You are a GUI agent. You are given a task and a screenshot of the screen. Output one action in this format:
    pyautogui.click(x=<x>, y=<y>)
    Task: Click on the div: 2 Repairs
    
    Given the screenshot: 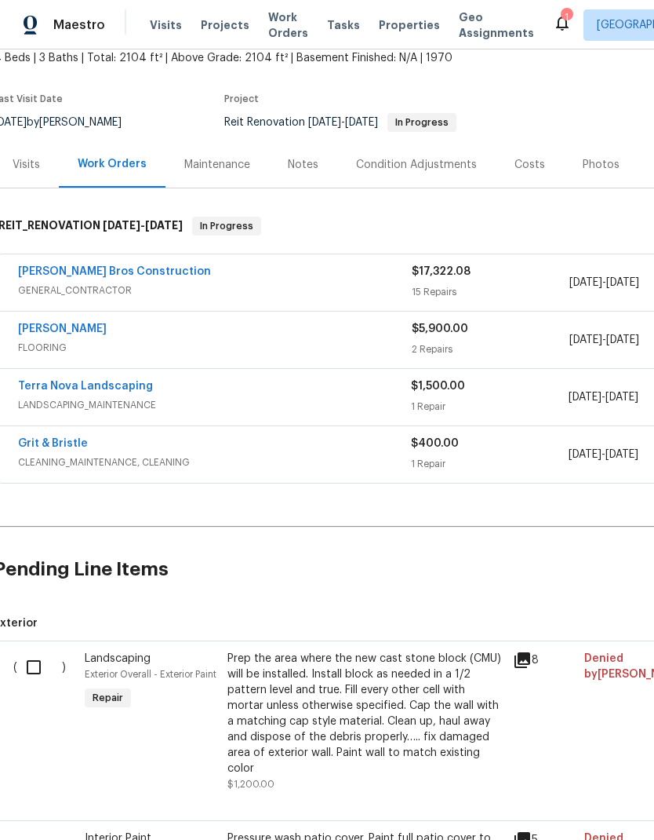 What is the action you would take?
    pyautogui.click(x=490, y=349)
    